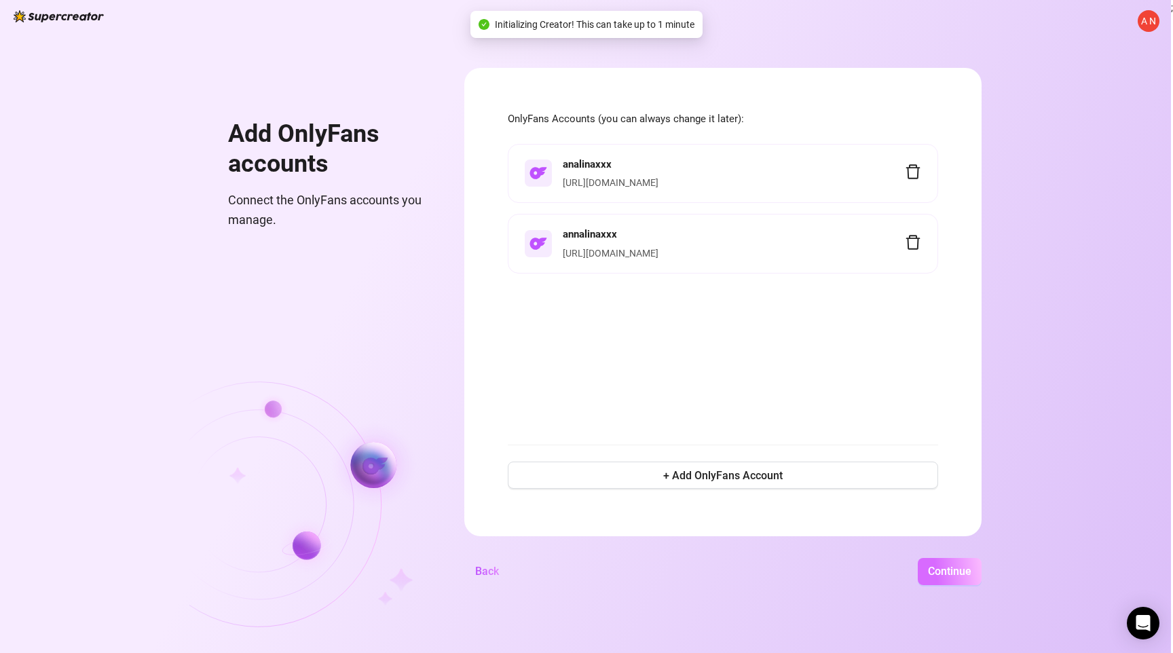 This screenshot has height=653, width=1173. Describe the element at coordinates (330, 149) in the screenshot. I see `h1: Add OnlyFans accounts` at that location.